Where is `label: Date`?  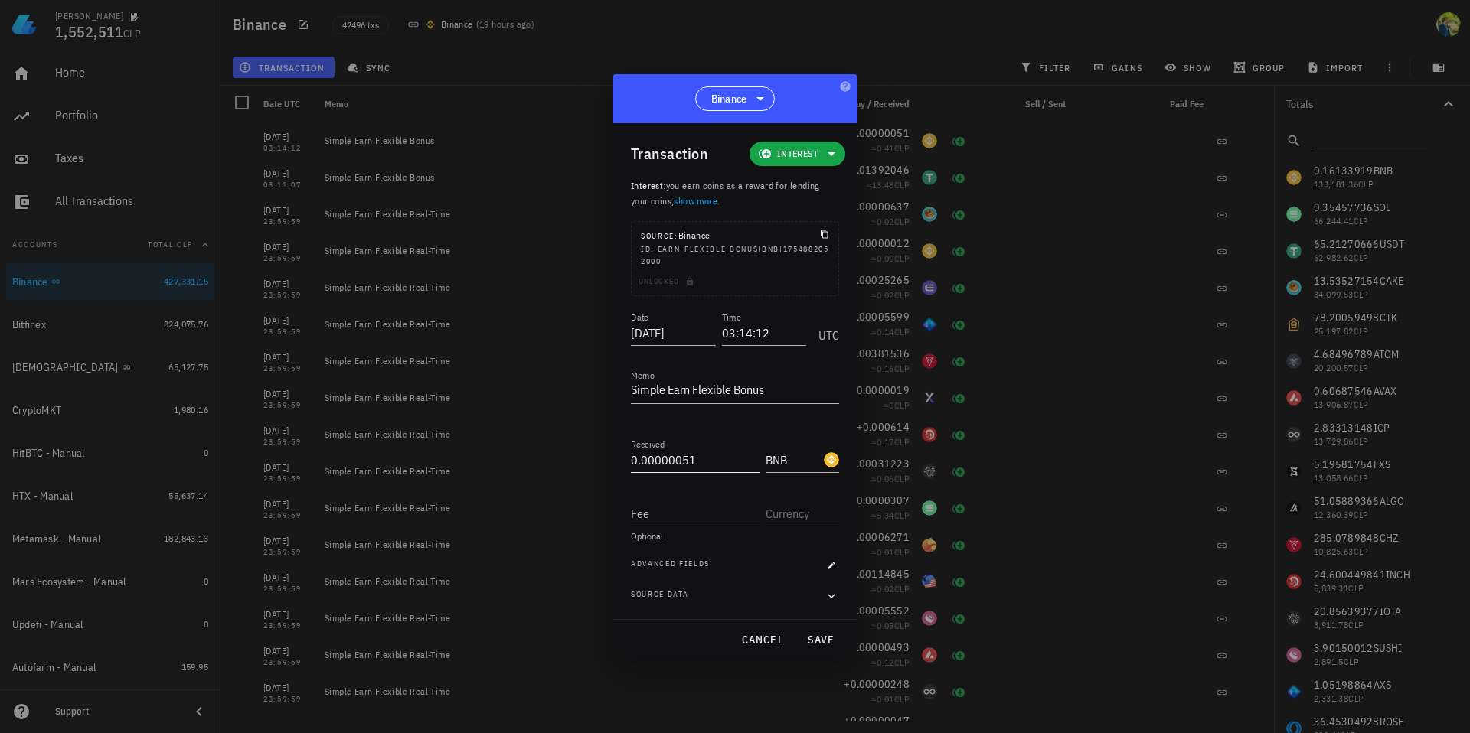
label: Date is located at coordinates (639, 317).